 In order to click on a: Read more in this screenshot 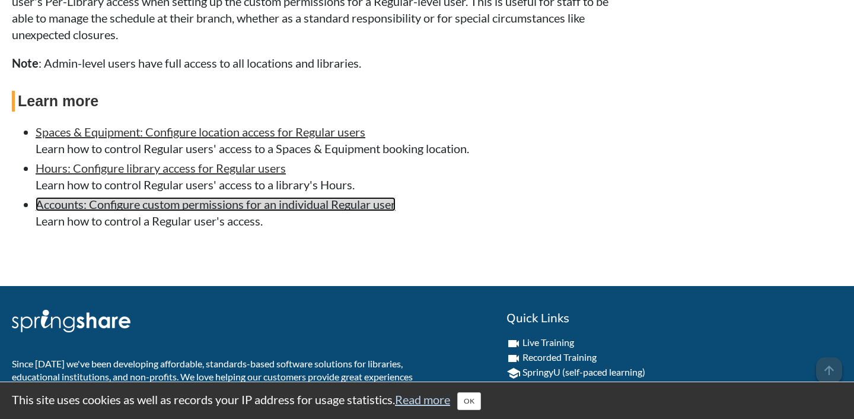, I will do `click(422, 399)`.